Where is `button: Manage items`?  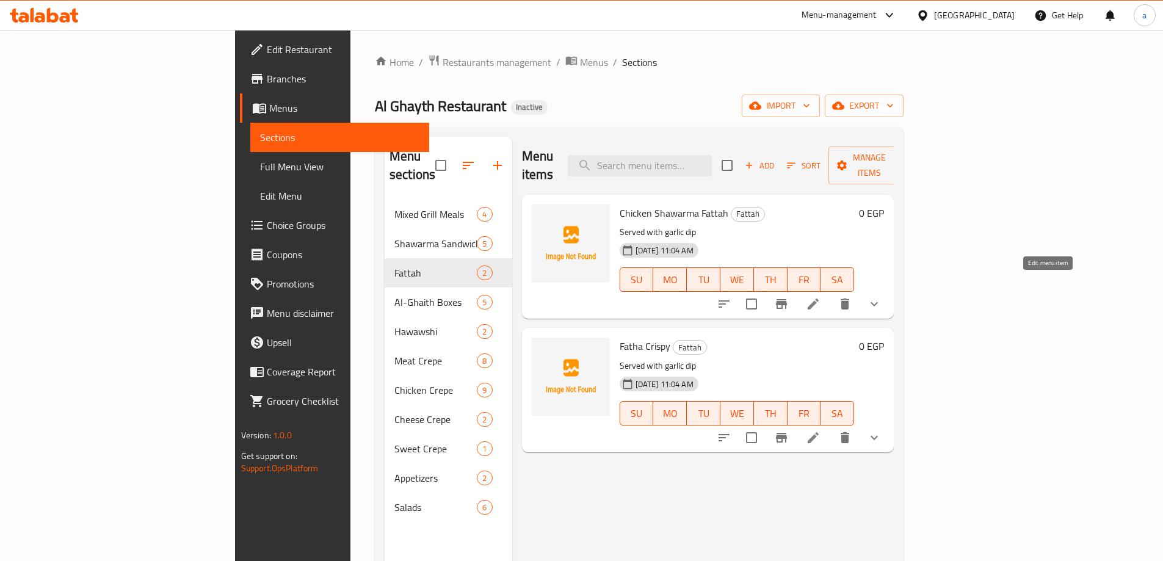
button: Manage items is located at coordinates (869, 165).